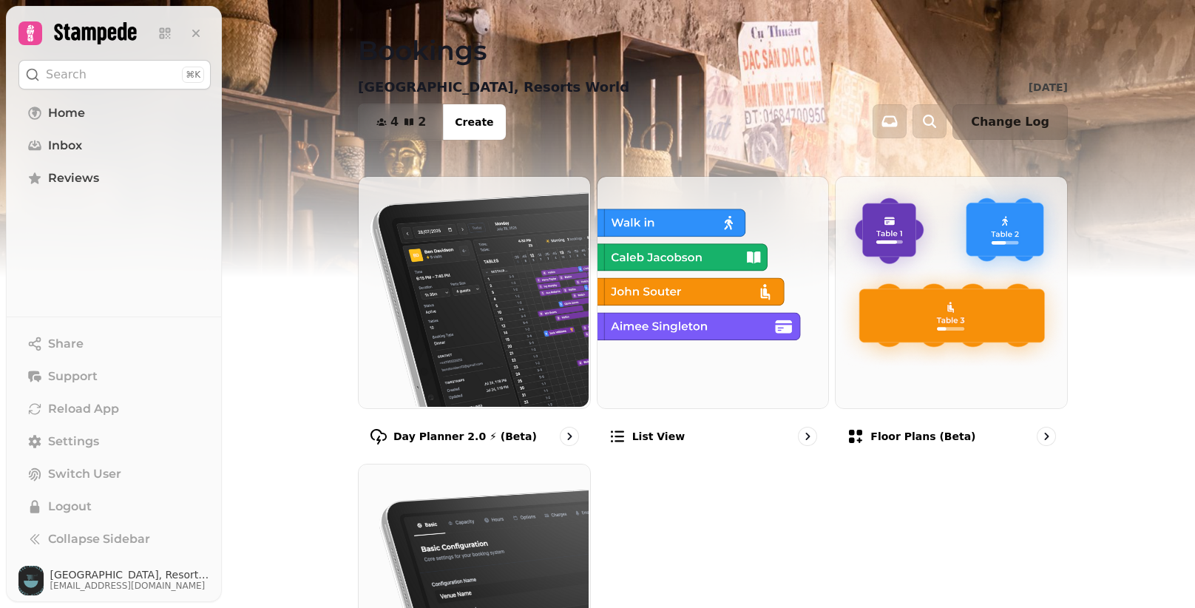 The image size is (1195, 608). I want to click on p: Day Planner 2.0 ⚡ (Beta), so click(465, 436).